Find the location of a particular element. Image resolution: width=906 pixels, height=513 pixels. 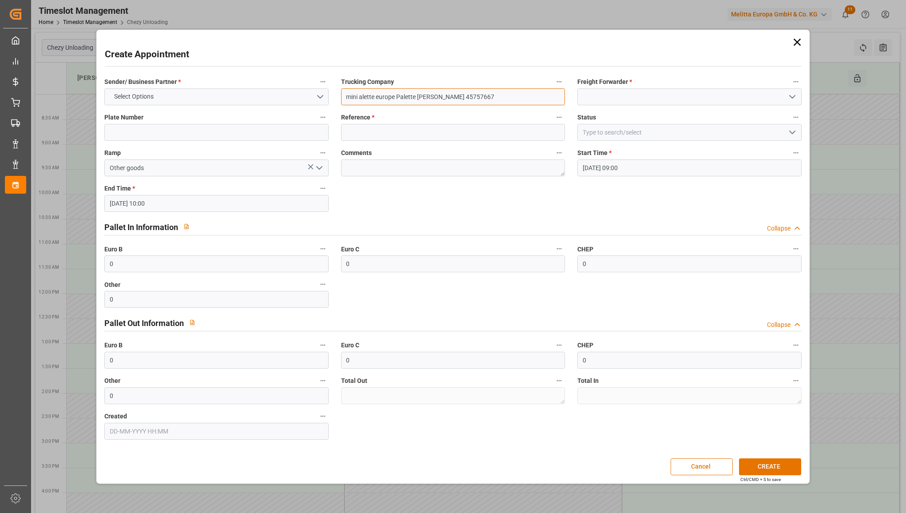

button: Total In is located at coordinates (796, 381).